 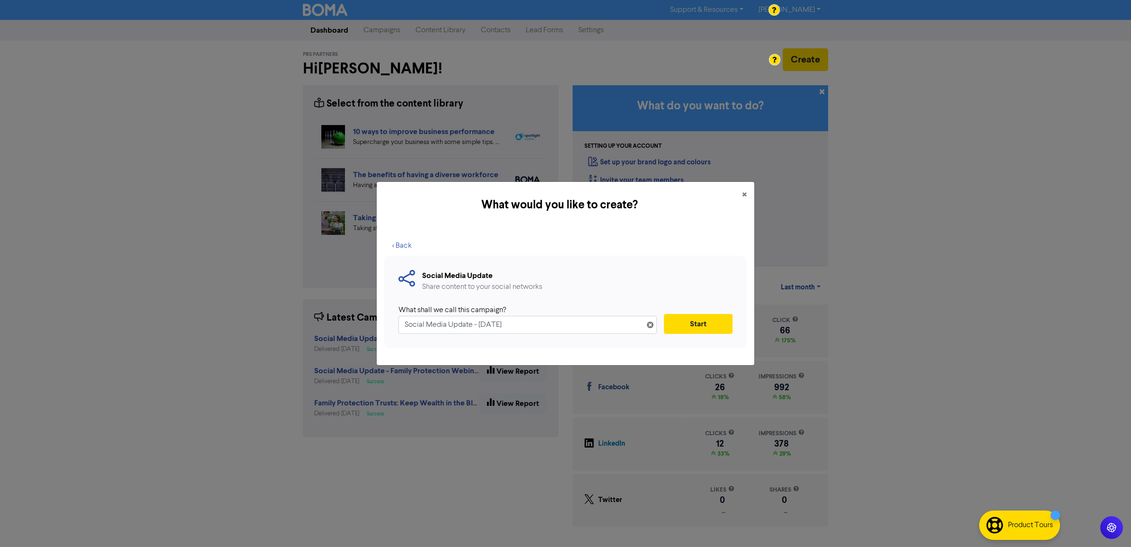 I want to click on button: Start, so click(x=698, y=324).